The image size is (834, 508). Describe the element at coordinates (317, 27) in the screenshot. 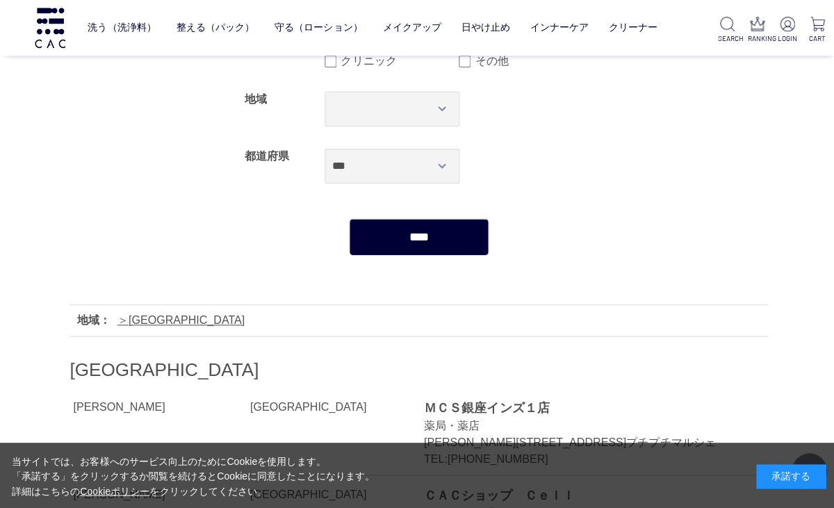

I see `a: 守る（ローション）` at that location.